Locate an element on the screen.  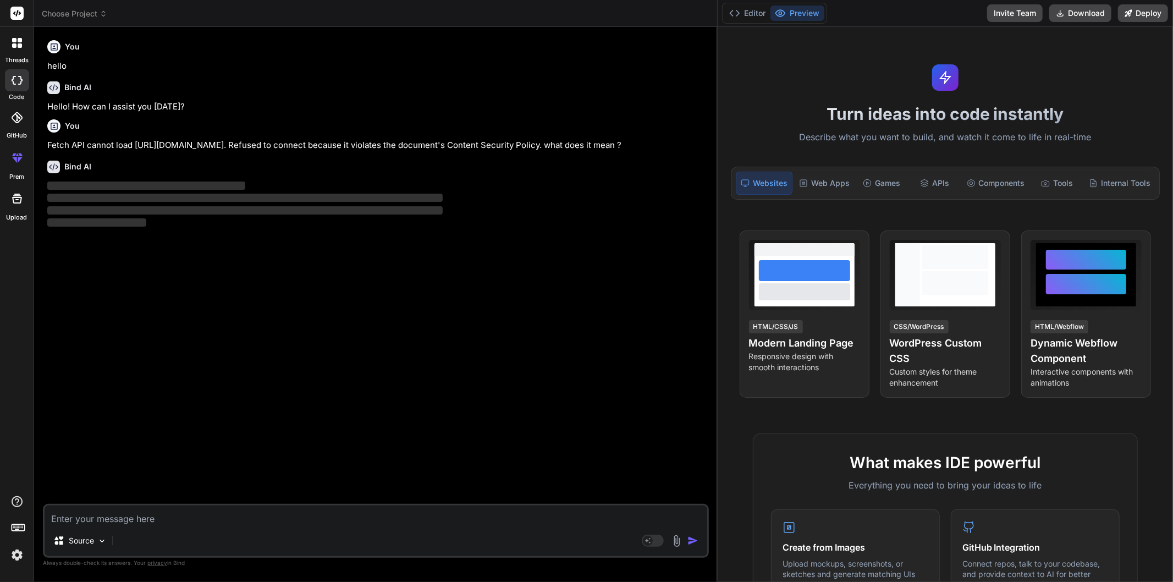
div: Tools is located at coordinates (1057, 183).